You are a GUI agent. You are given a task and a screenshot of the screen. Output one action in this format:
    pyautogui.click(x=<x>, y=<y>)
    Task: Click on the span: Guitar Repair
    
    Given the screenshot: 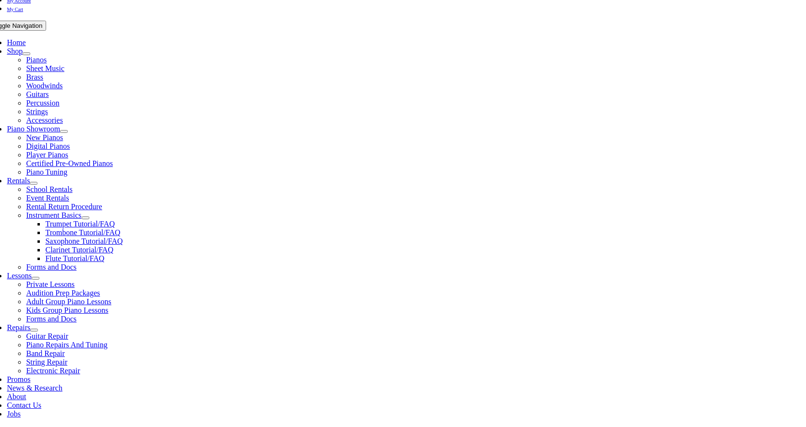 What is the action you would take?
    pyautogui.click(x=47, y=336)
    